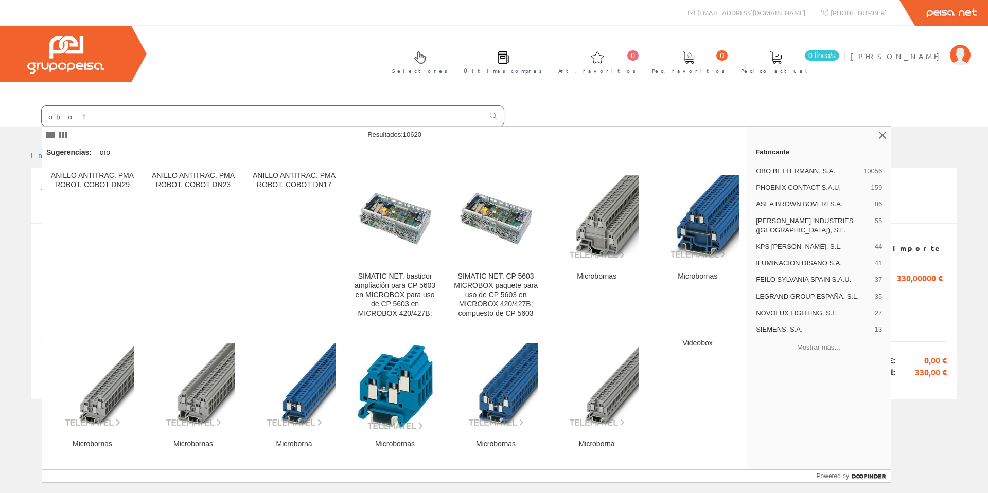 The width and height of the screenshot is (988, 493). Describe the element at coordinates (776, 71) in the screenshot. I see `span: Pedido actual` at that location.